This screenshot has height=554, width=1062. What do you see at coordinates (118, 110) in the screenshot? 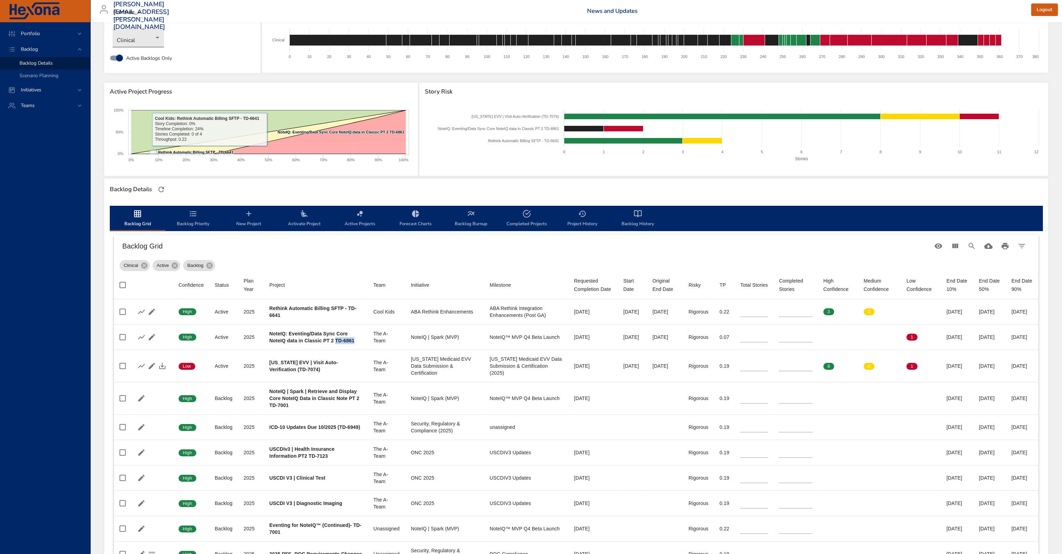
I see `text: 100%` at bounding box center [118, 110].